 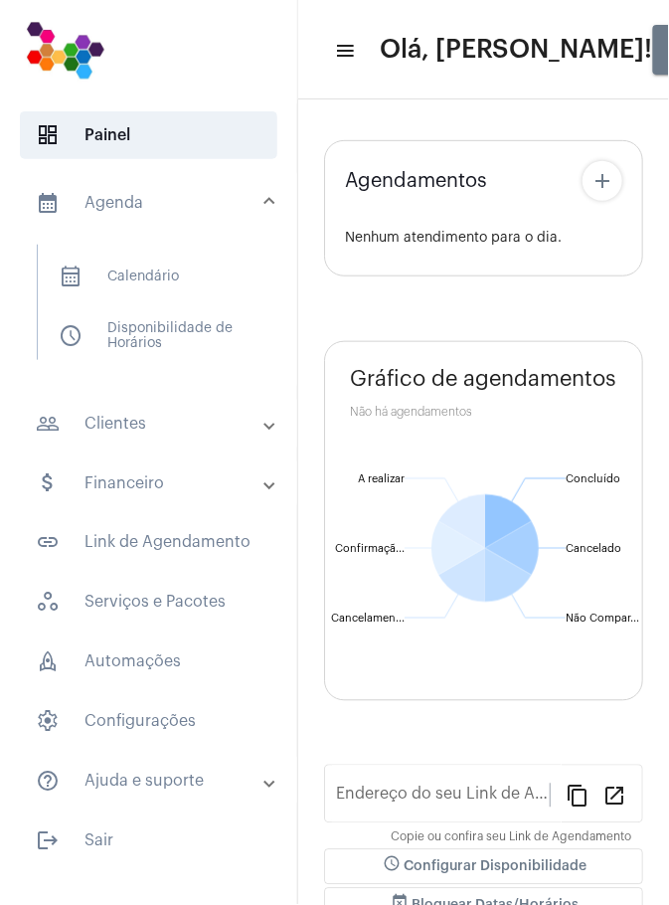 I want to click on mat-hint: Copie ou confira seu Link de Agendamento, so click(x=511, y=839).